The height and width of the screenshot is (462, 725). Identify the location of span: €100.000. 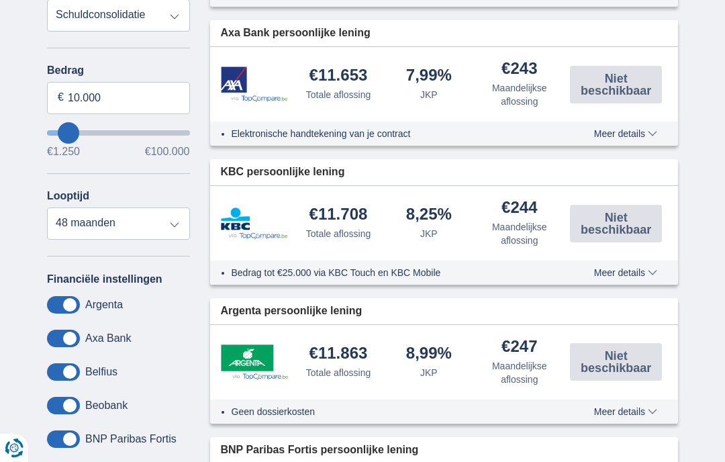
(167, 152).